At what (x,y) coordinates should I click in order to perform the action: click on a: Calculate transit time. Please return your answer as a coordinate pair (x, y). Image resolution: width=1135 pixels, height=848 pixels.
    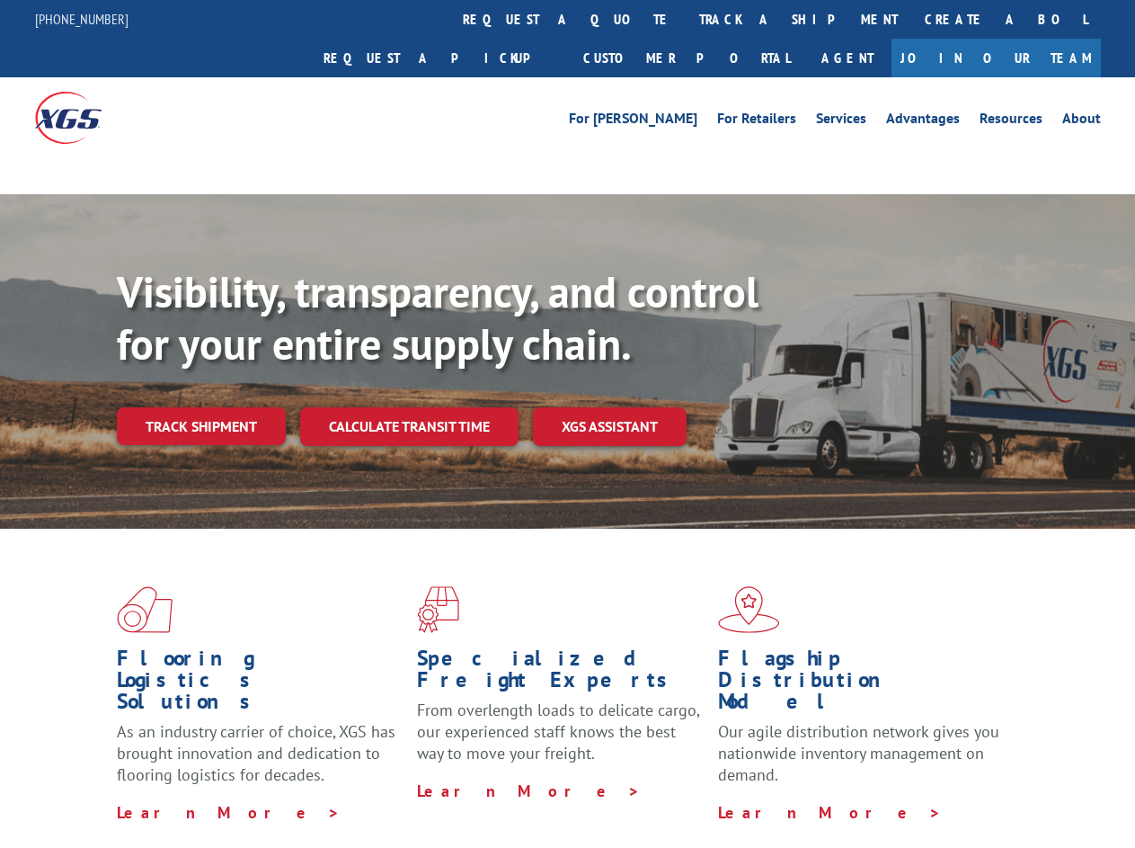
    Looking at the image, I should click on (409, 426).